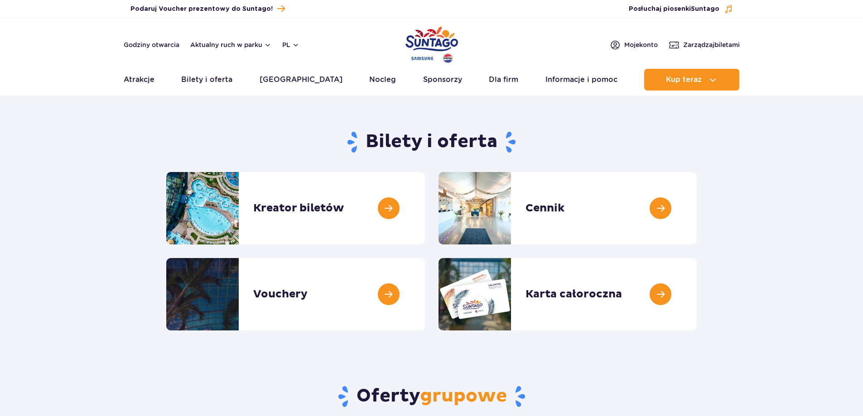  I want to click on a: Informacje i pomoc, so click(581, 80).